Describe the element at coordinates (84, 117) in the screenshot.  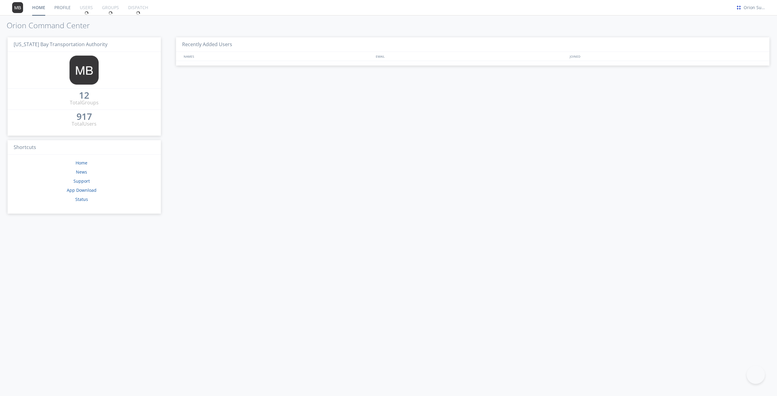
I see `a: 917` at that location.